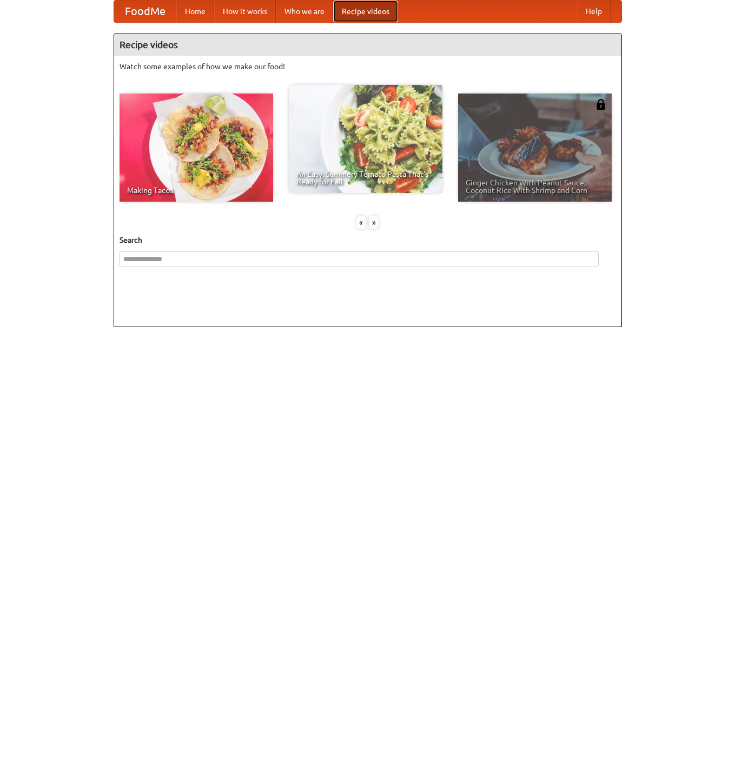  I want to click on a: Recipe videos, so click(365, 11).